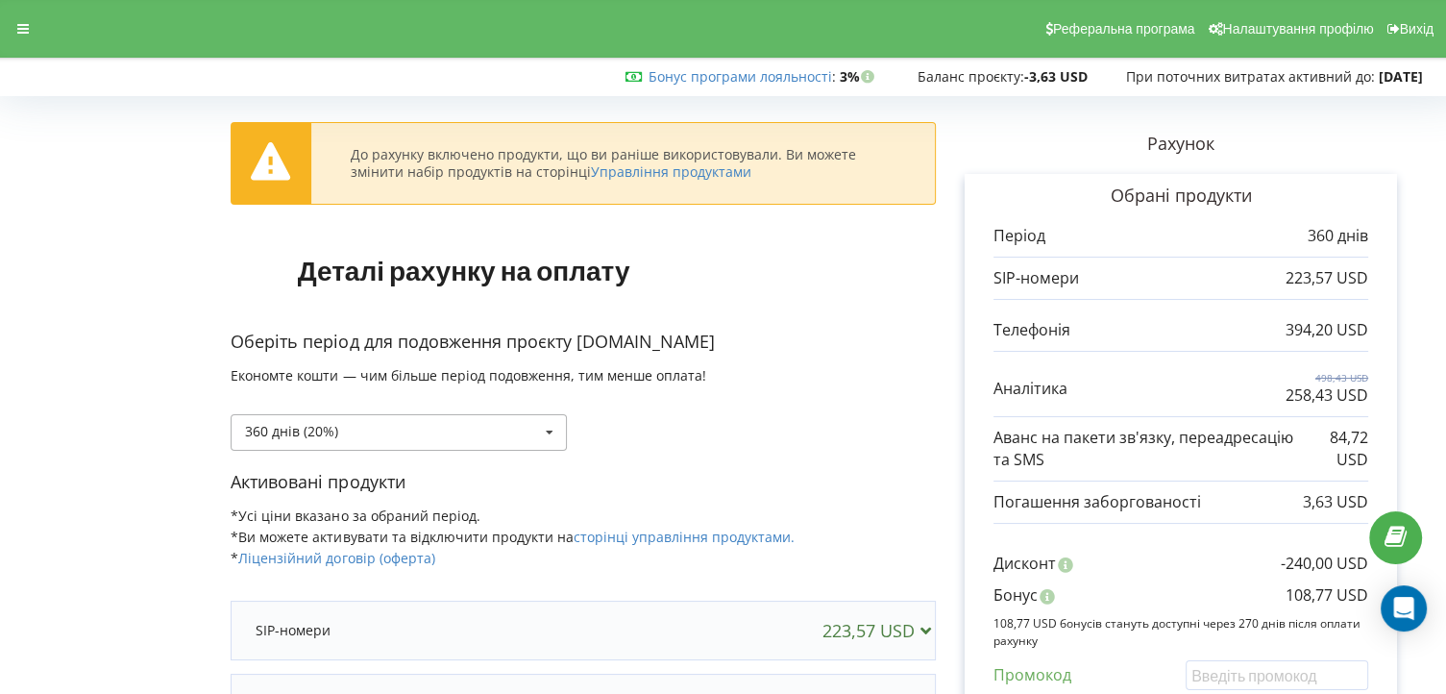 This screenshot has width=1446, height=694. Describe the element at coordinates (1181, 196) in the screenshot. I see `p: Обрані продукти` at that location.